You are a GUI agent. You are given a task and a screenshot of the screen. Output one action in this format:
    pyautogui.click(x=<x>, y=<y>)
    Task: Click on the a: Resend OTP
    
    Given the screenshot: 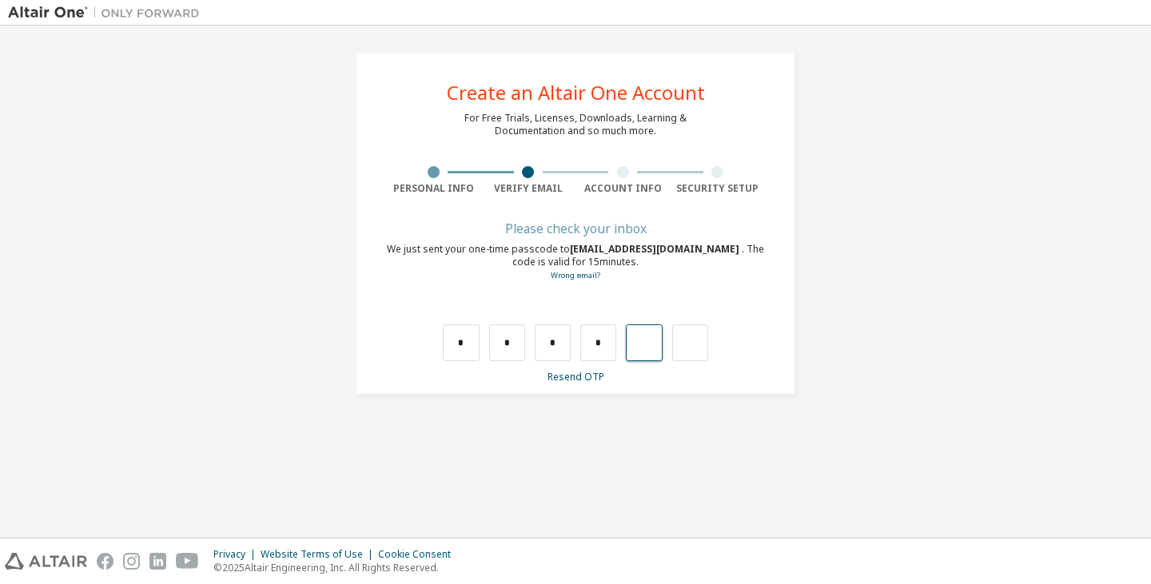 What is the action you would take?
    pyautogui.click(x=575, y=376)
    